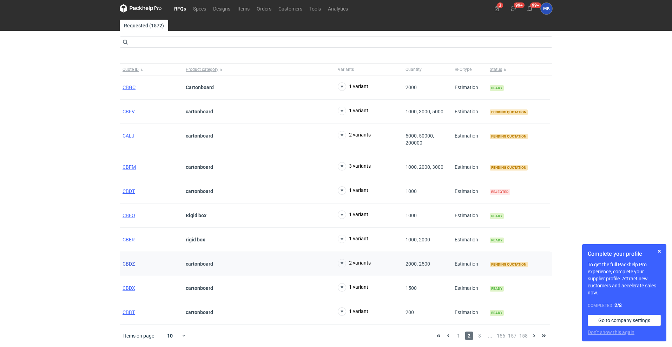 This screenshot has width=672, height=347. What do you see at coordinates (128, 191) in the screenshot?
I see `a: CBDT` at bounding box center [128, 191].